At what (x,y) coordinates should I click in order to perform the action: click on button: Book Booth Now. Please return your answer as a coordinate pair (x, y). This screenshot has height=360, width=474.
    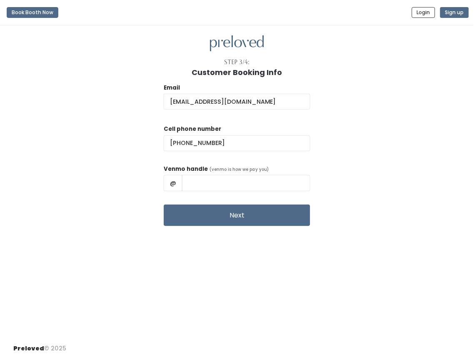
    Looking at the image, I should click on (32, 12).